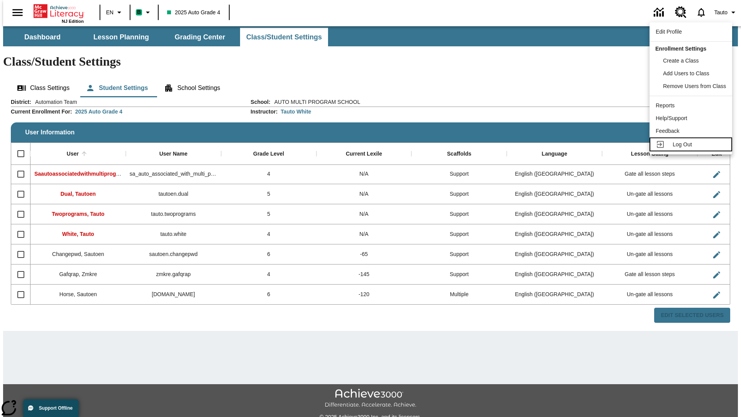  What do you see at coordinates (665, 105) in the screenshot?
I see `span: Reports` at bounding box center [665, 105].